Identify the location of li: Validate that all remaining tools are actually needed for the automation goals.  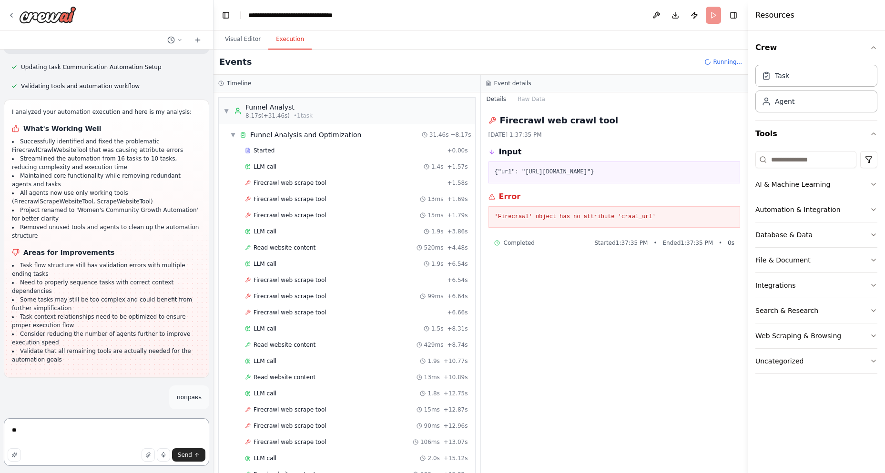
(106, 356).